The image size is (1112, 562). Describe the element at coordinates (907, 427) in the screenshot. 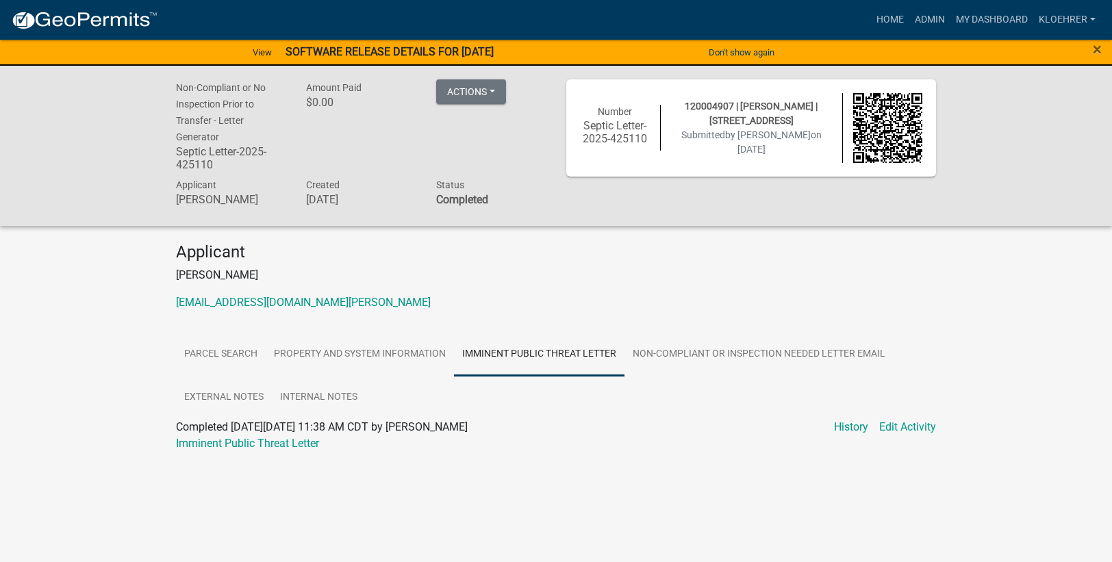

I see `a: Edit Activity` at that location.